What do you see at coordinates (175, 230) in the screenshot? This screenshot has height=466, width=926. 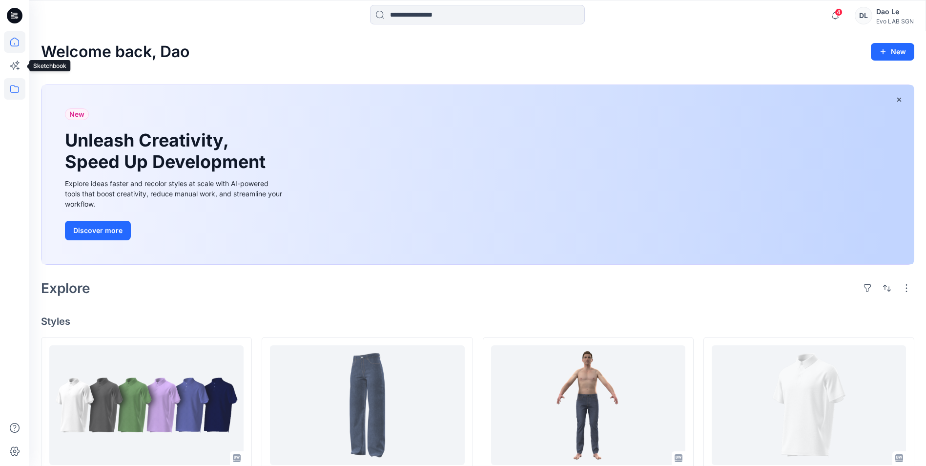 I see `a: Discover more` at bounding box center [175, 230].